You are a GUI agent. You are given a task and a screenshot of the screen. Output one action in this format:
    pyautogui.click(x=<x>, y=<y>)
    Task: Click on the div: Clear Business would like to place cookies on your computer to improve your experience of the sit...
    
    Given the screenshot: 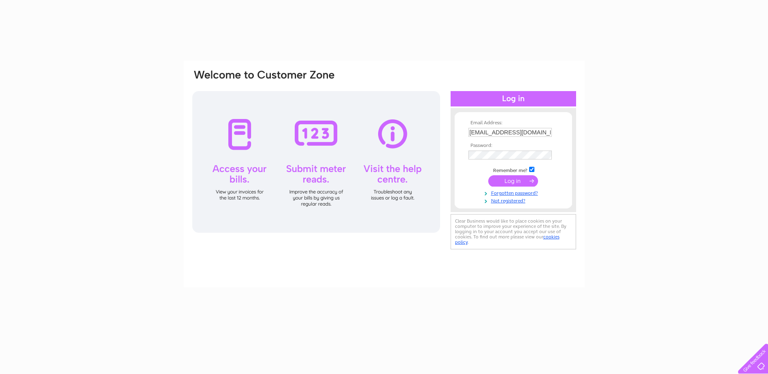 What is the action you would take?
    pyautogui.click(x=513, y=231)
    